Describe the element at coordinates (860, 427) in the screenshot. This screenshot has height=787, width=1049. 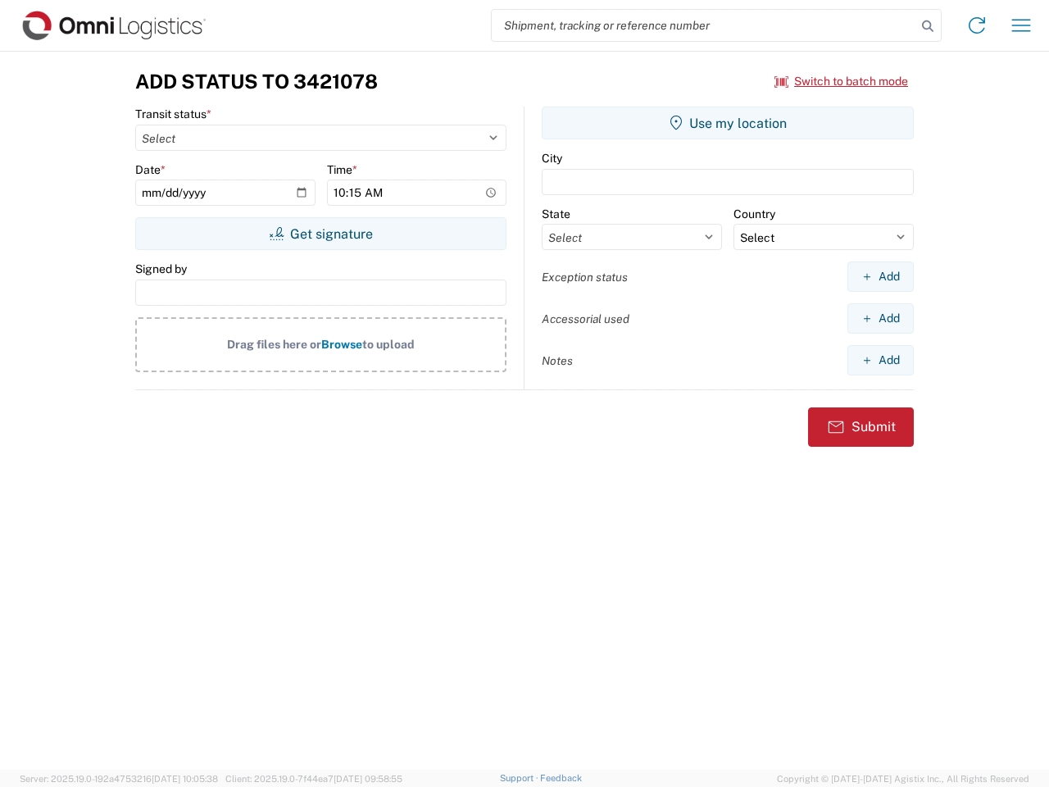
I see `button: Submit` at that location.